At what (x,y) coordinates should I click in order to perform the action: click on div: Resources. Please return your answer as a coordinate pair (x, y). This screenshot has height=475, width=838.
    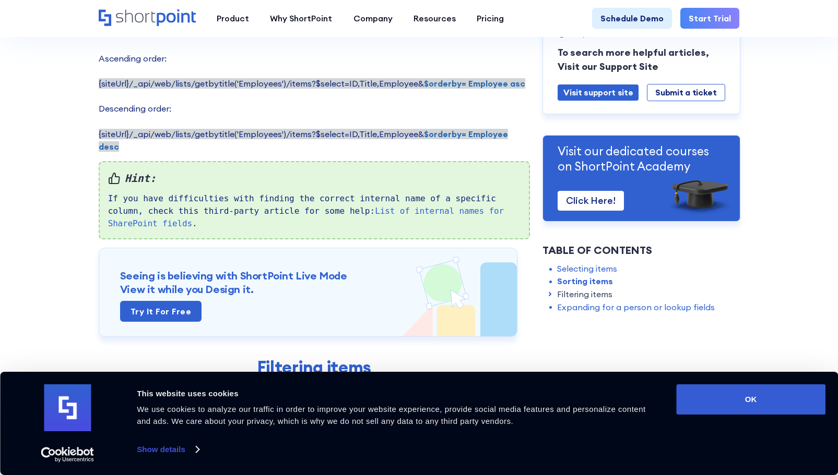
    Looking at the image, I should click on (434, 18).